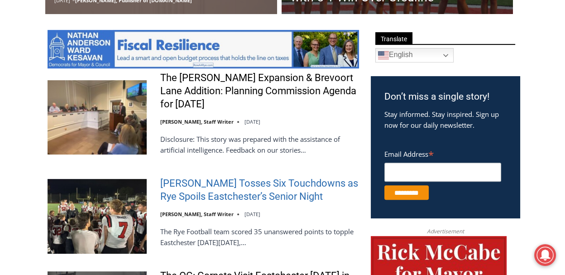 The image size is (565, 275). Describe the element at coordinates (445, 97) in the screenshot. I see `h3: Don’t miss a single story!` at that location.